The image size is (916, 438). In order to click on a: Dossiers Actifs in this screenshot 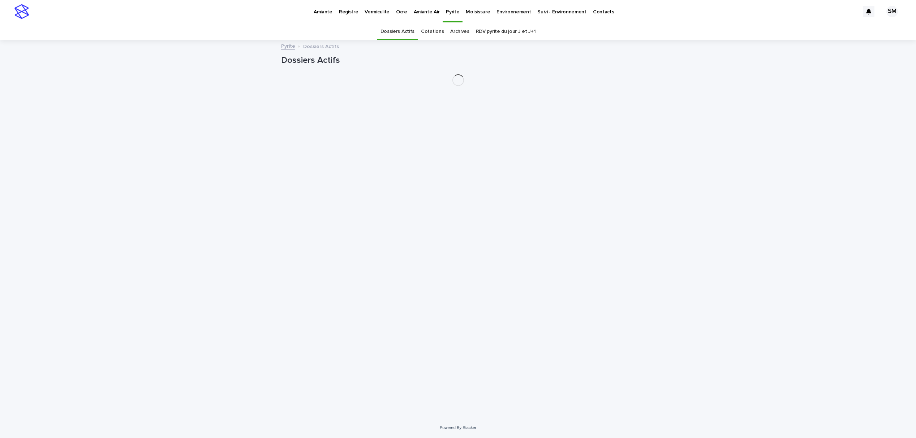, I will do `click(398, 31)`.